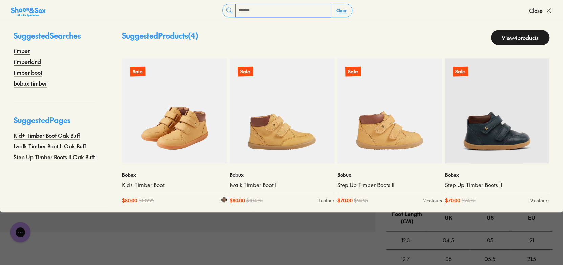  I want to click on a: Kid+ Timber Boot Oak Buff, so click(47, 135).